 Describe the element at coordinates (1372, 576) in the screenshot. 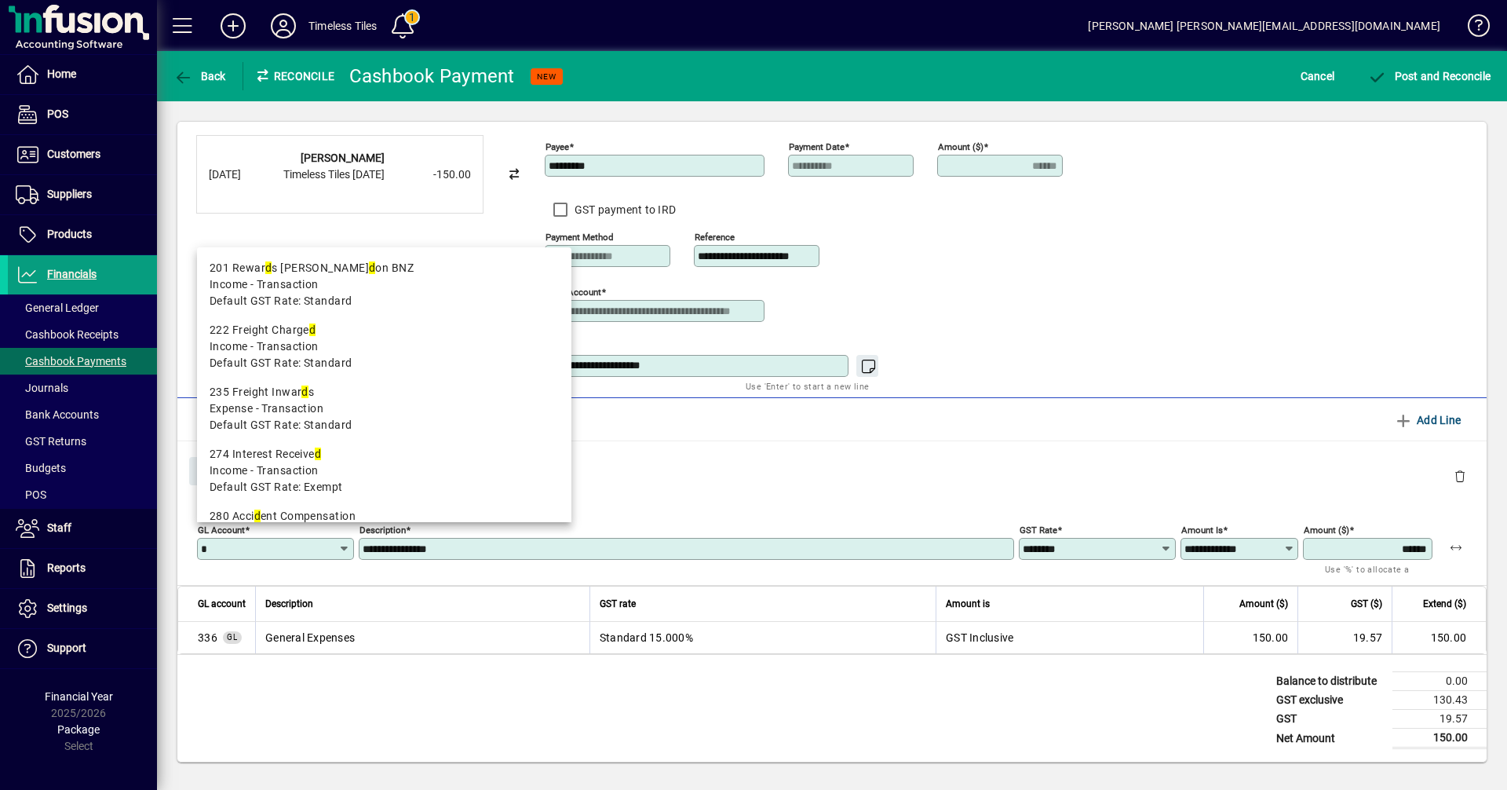

I see `mat-hint: Use '%' to allocate a percentage` at that location.